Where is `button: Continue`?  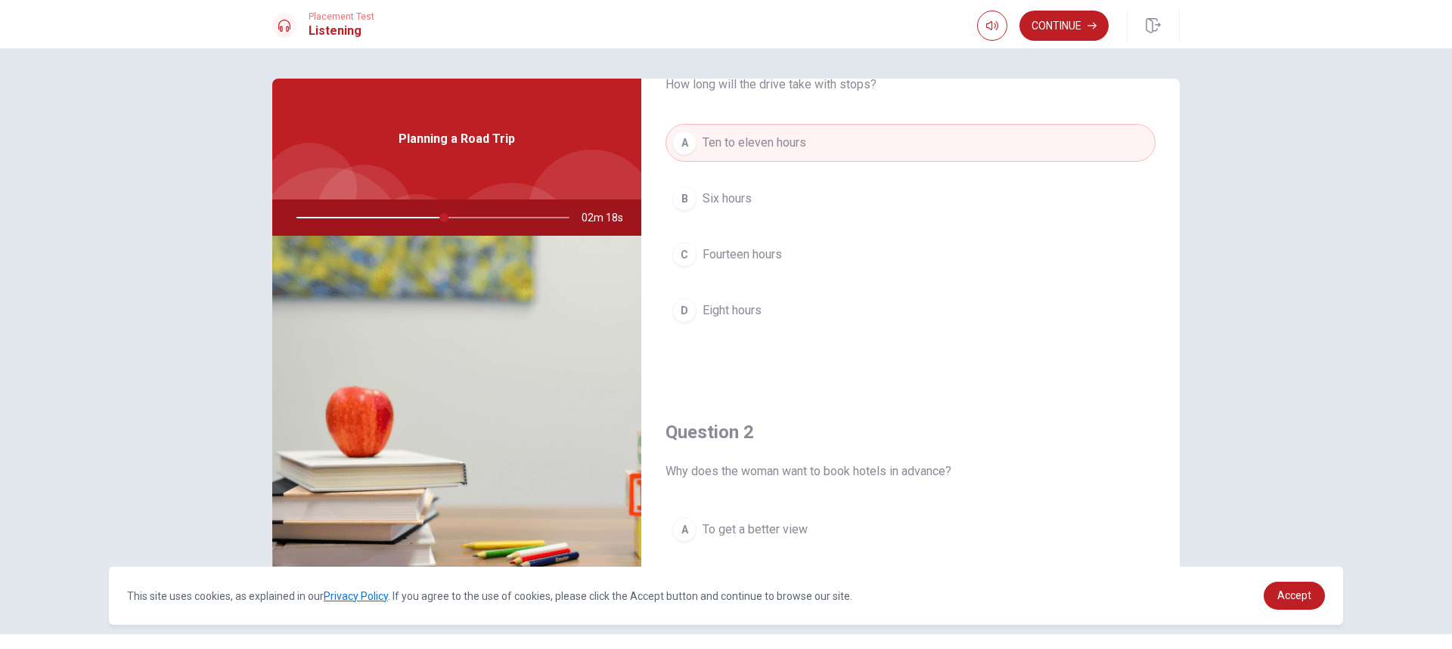 button: Continue is located at coordinates (1064, 26).